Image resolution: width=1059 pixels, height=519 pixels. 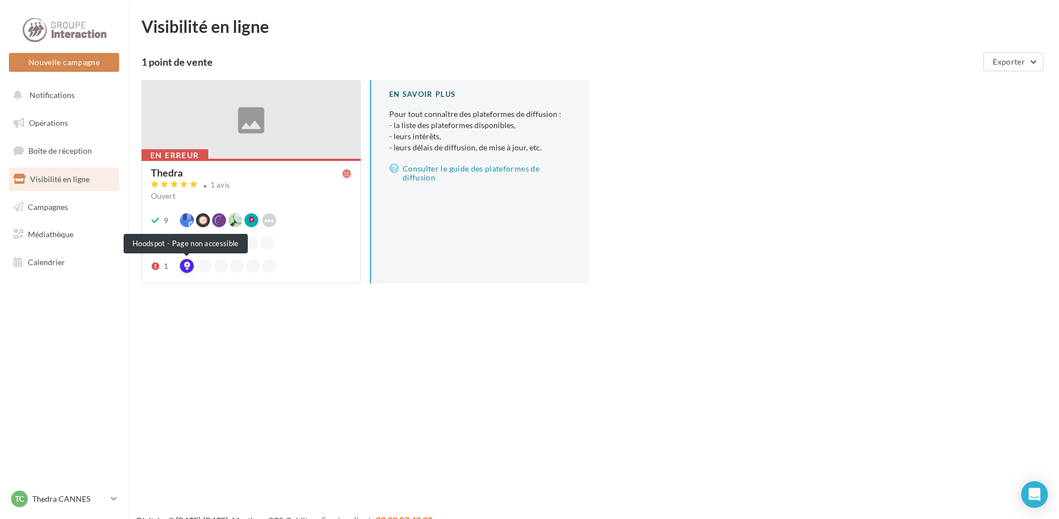 What do you see at coordinates (163, 195) in the screenshot?
I see `span: Ouvert` at bounding box center [163, 195].